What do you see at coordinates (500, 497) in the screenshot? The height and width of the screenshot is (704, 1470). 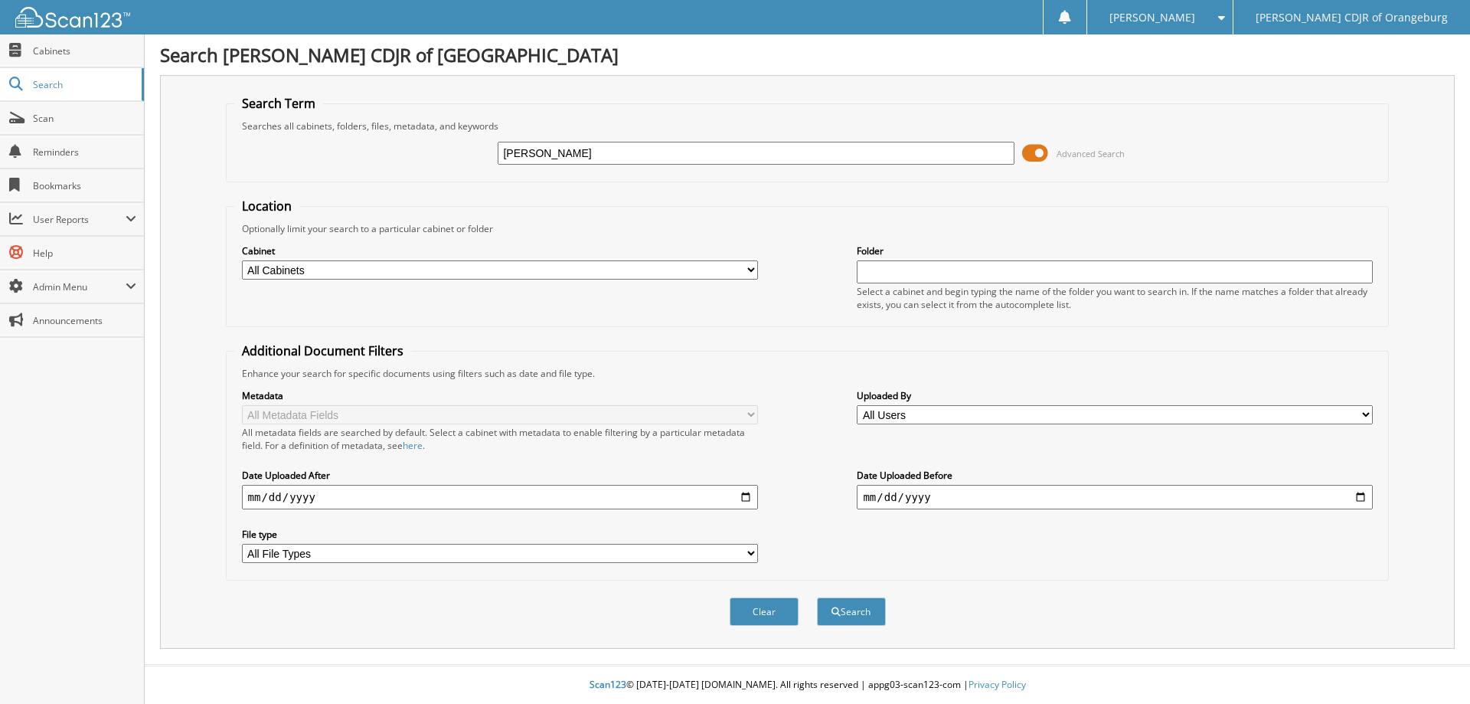 I see `input: start` at bounding box center [500, 497].